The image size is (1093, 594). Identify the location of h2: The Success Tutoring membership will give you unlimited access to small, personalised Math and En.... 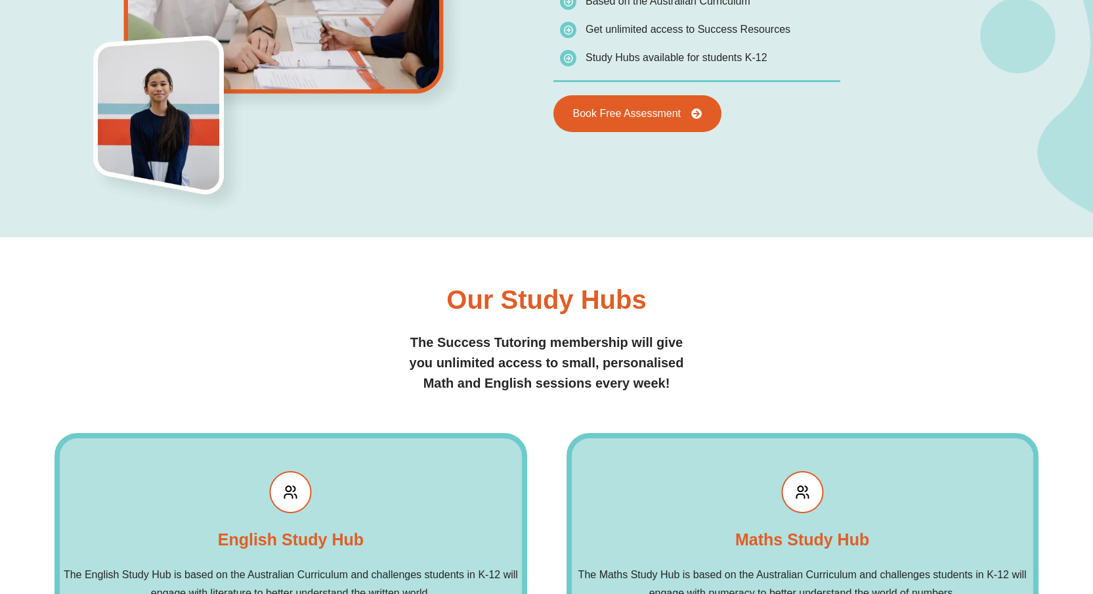
(547, 362).